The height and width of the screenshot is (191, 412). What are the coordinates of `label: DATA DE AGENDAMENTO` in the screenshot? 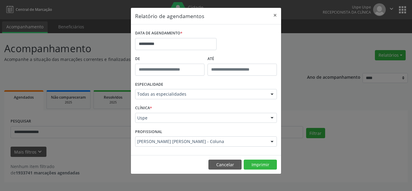 It's located at (159, 33).